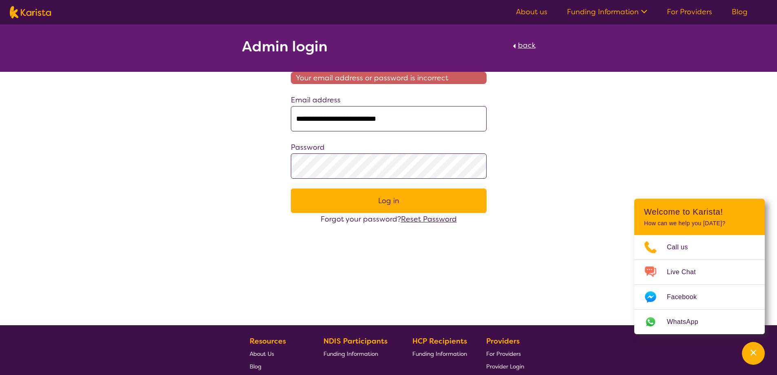 The width and height of the screenshot is (777, 375). What do you see at coordinates (262, 354) in the screenshot?
I see `span: About Us` at bounding box center [262, 354].